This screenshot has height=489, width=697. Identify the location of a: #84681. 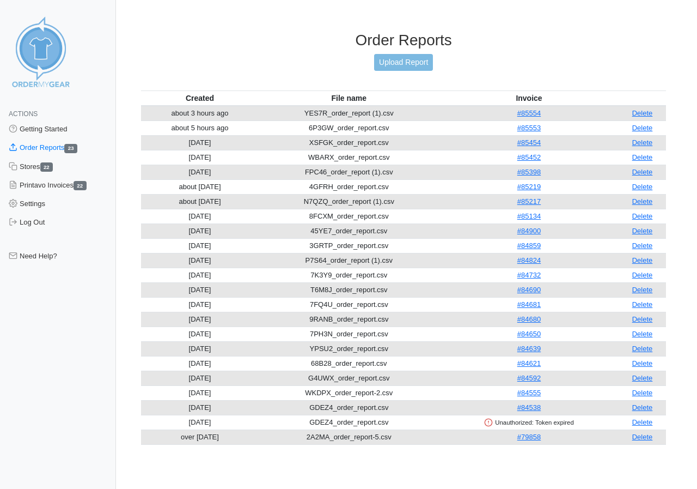
(529, 304).